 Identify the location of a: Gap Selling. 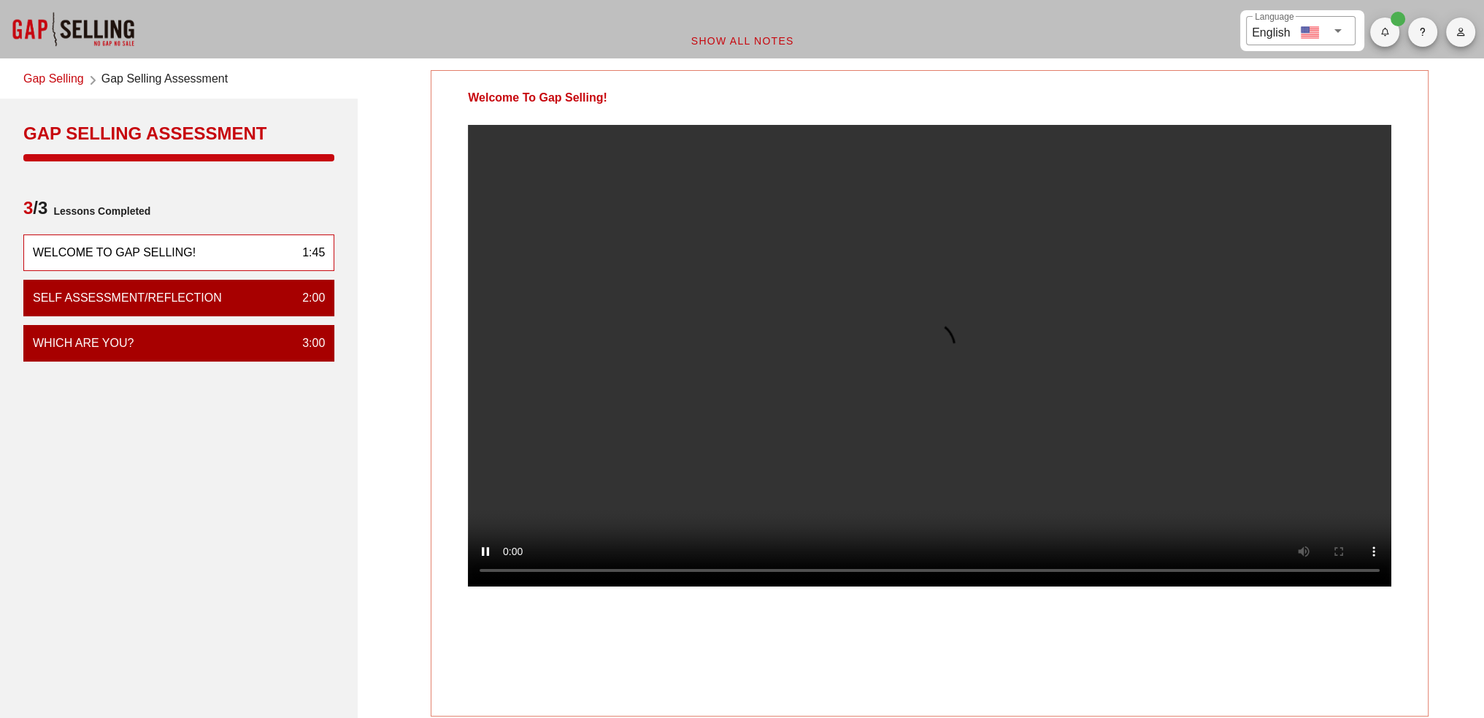
(53, 80).